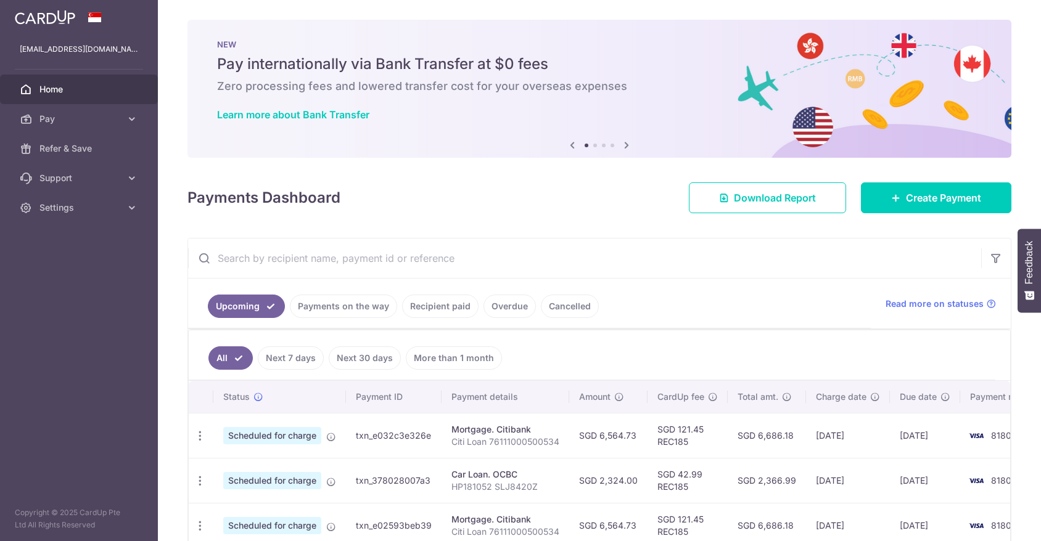  I want to click on h5: Pay internationally via Bank Transfer at $0 fees, so click(599, 64).